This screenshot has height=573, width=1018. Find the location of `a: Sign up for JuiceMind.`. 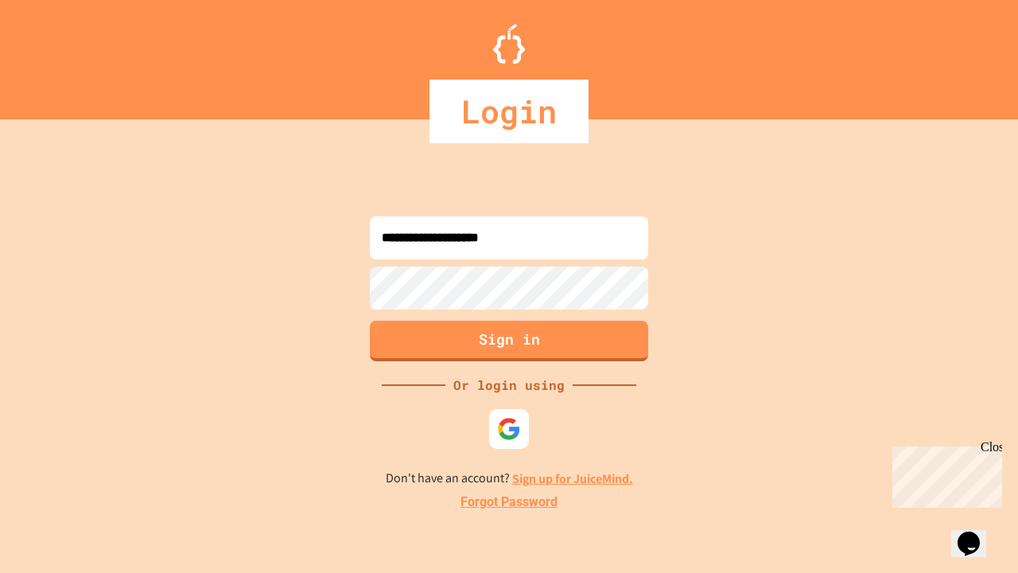

a: Sign up for JuiceMind. is located at coordinates (573, 478).